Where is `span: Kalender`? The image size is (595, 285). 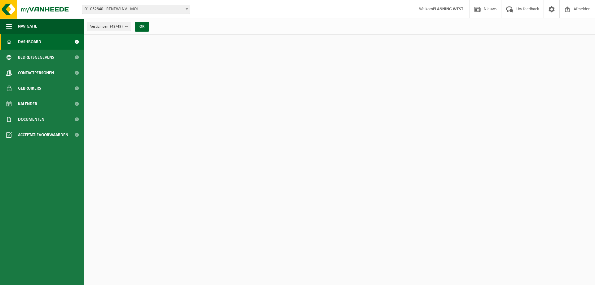 span: Kalender is located at coordinates (28, 104).